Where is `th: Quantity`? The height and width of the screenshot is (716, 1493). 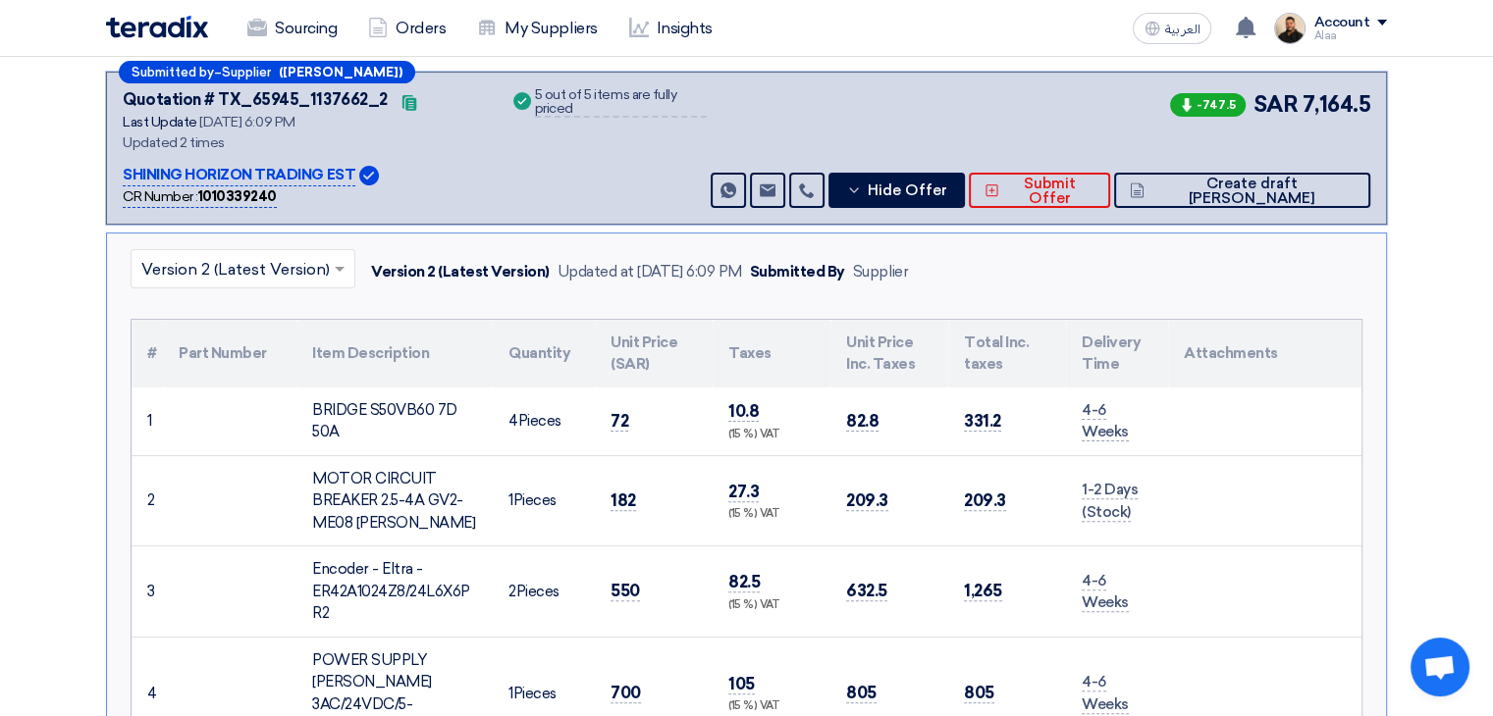 th: Quantity is located at coordinates (544, 353).